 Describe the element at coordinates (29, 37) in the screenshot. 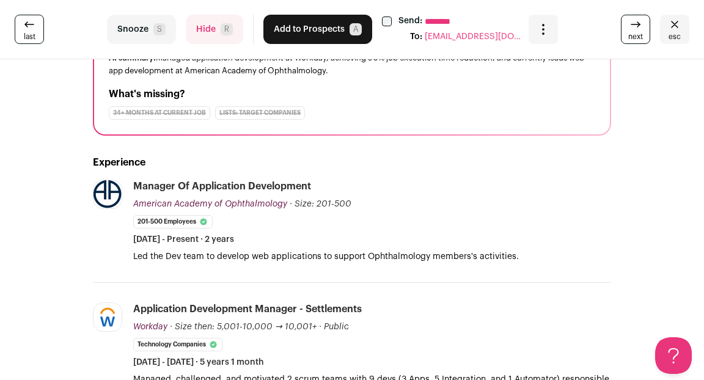

I see `span: last` at that location.